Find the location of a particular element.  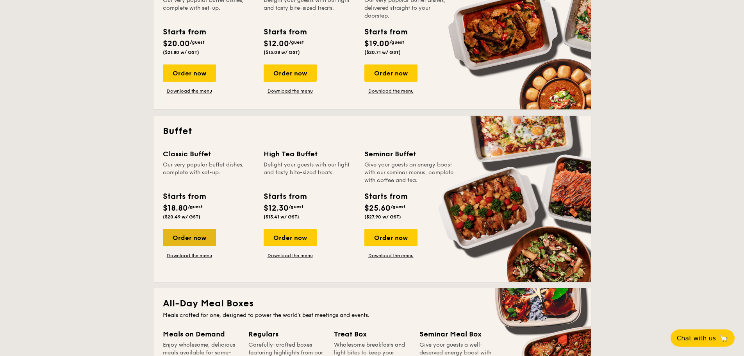

div: Seminar Meal Box is located at coordinates (458, 334).